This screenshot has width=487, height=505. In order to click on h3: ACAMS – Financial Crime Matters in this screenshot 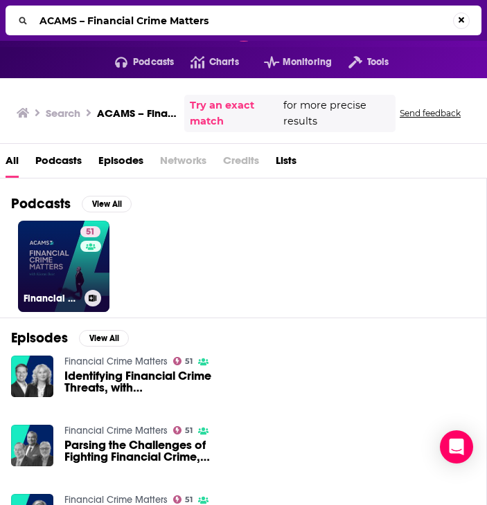, I will do `click(138, 113)`.